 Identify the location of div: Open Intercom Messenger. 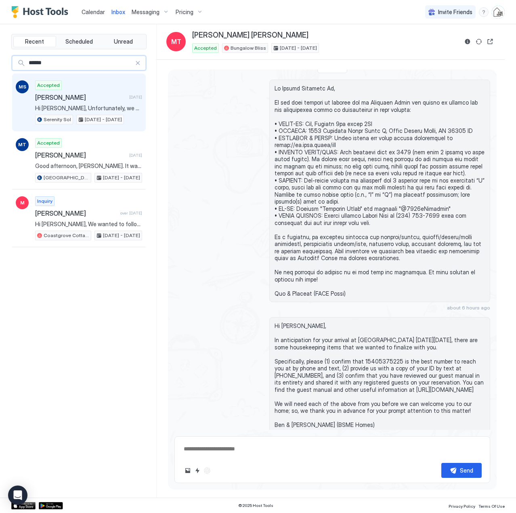
(18, 495).